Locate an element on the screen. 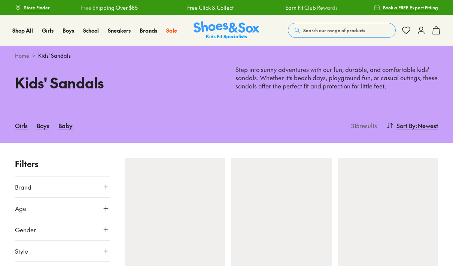  a: Home is located at coordinates (22, 55).